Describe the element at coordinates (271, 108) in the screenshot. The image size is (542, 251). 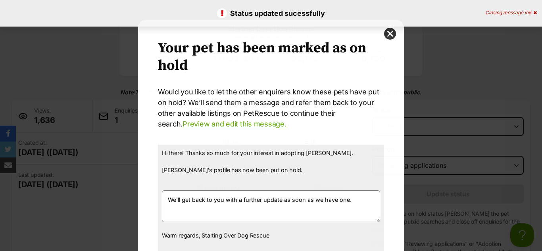
I see `p: Would you like to let the other enquirers know these pets have put on hold? We’ll send them a mes...` at that location.